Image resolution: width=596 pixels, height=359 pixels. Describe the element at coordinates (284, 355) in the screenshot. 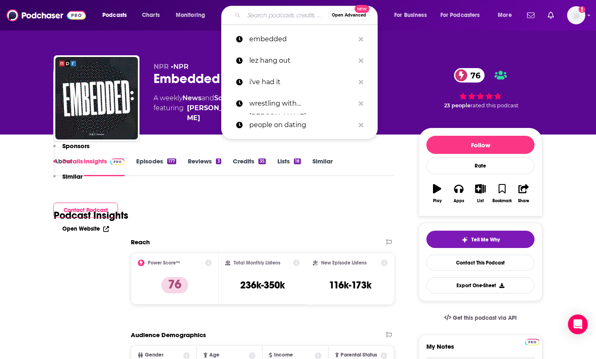

I see `span: Income` at that location.